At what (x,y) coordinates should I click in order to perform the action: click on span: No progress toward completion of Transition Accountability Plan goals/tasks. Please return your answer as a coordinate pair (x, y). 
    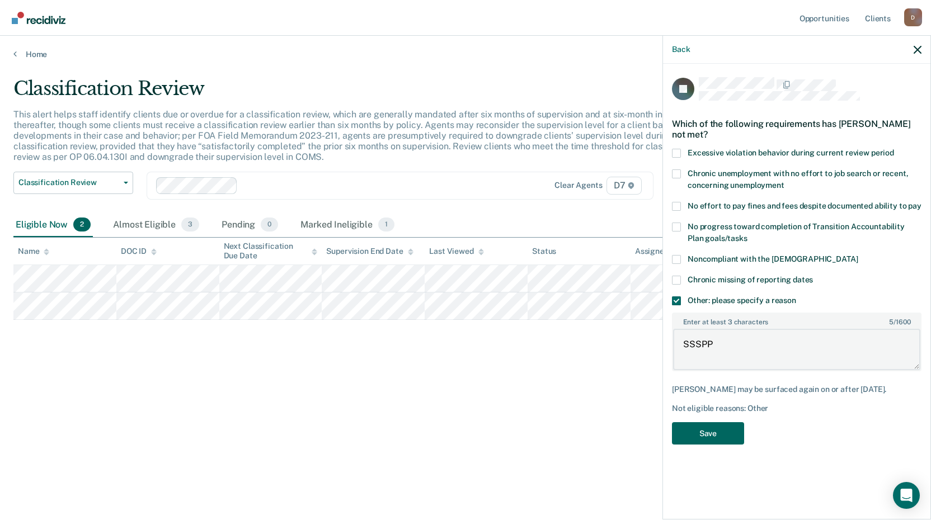
    Looking at the image, I should click on (796, 232).